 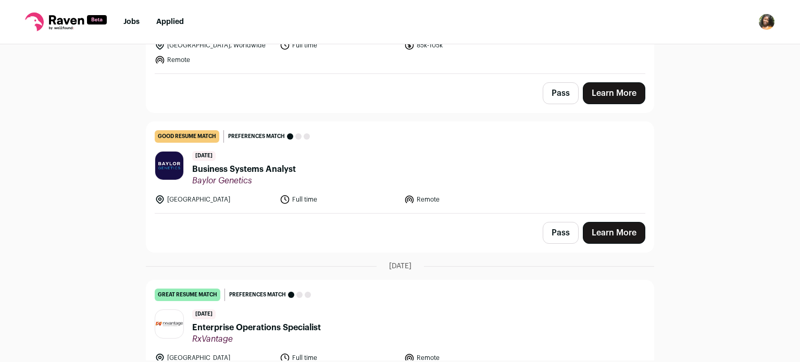 I want to click on img: d4337a2549016c15569084a3cbd4048213dd424cec42466acbaf7f98b158ff27.jpg, so click(x=169, y=166).